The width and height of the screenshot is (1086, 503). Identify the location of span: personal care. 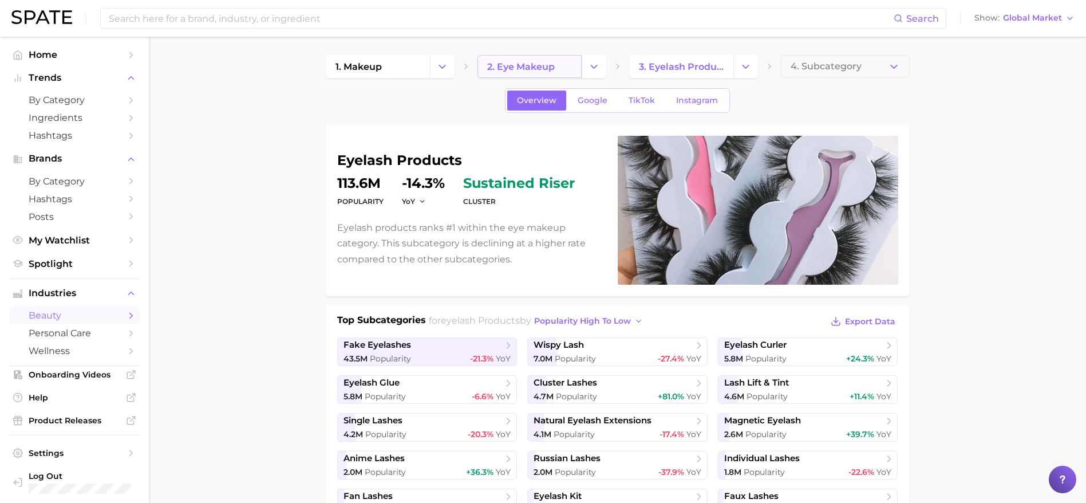
(74, 333).